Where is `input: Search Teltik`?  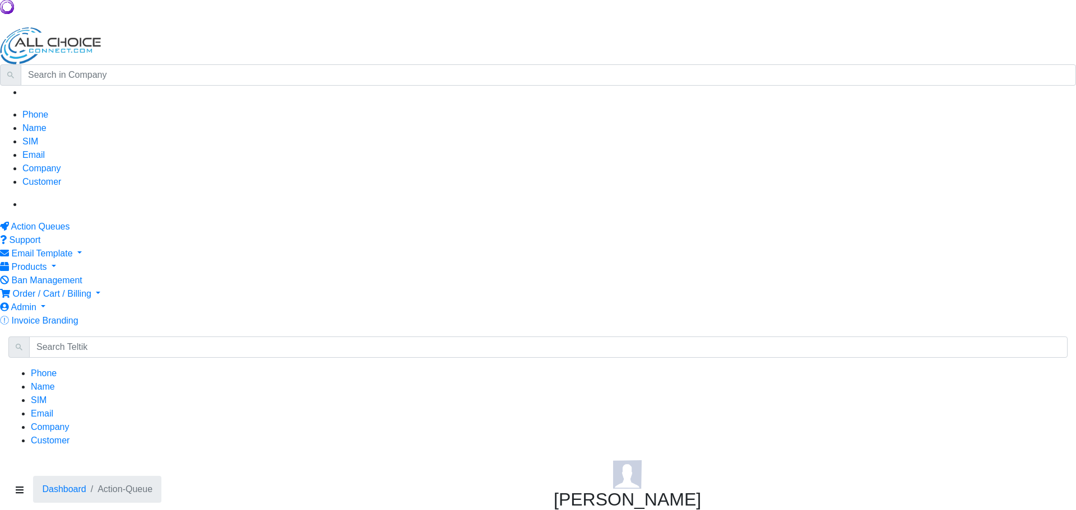
input: Search Teltik is located at coordinates (548, 347).